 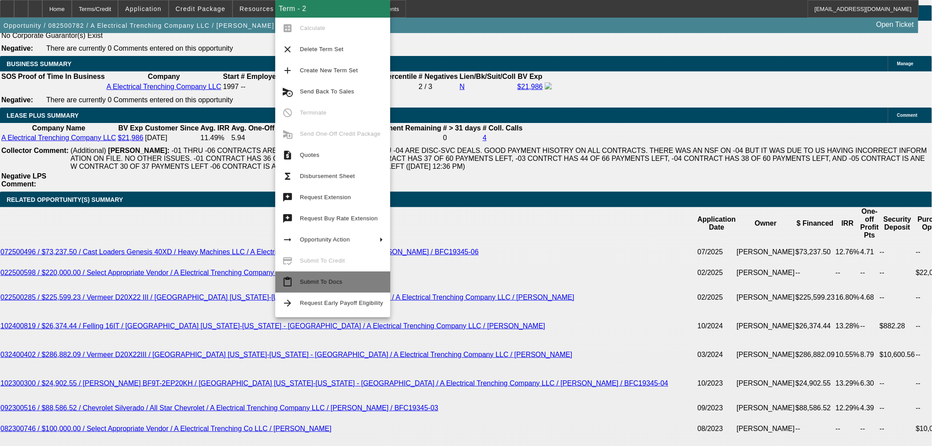 What do you see at coordinates (325, 239) in the screenshot?
I see `span: Opportunity Action` at bounding box center [325, 239].